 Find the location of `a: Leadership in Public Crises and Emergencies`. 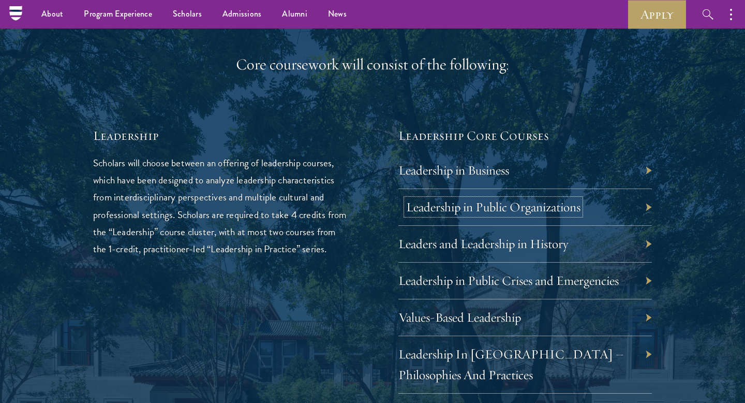

a: Leadership in Public Crises and Emergencies is located at coordinates (509, 280).